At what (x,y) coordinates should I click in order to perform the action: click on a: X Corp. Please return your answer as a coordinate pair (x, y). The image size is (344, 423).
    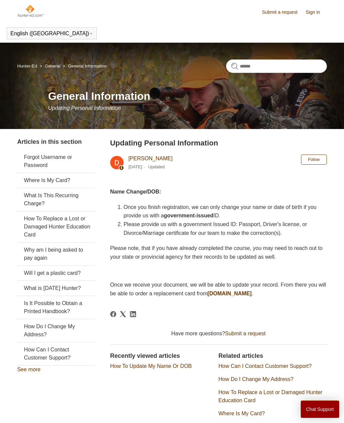
    Looking at the image, I should click on (123, 314).